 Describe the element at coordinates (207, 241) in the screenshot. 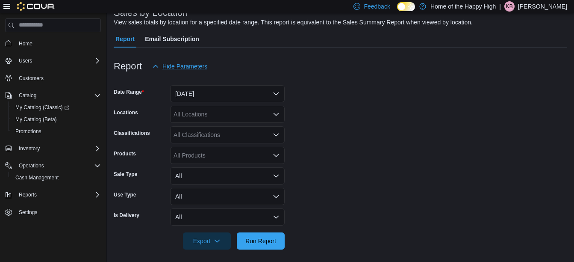

I see `button: Export` at that location.